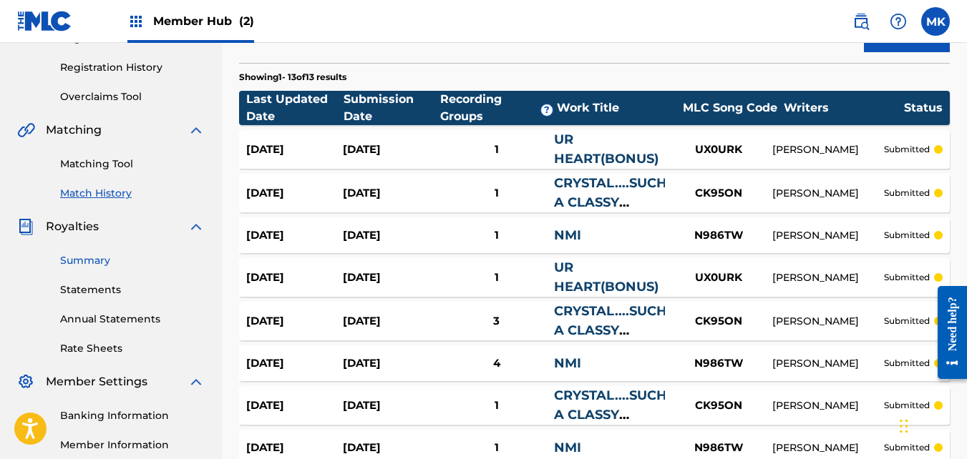 Image resolution: width=967 pixels, height=459 pixels. Describe the element at coordinates (844, 108) in the screenshot. I see `div: Writers` at that location.